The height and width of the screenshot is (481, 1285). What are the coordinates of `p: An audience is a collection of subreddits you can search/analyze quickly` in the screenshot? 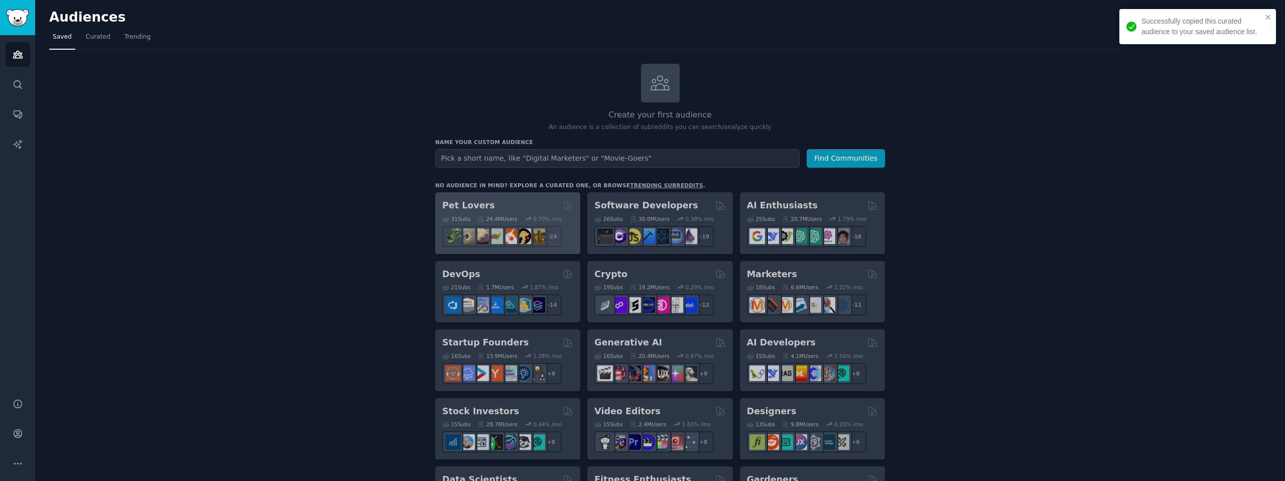 It's located at (660, 127).